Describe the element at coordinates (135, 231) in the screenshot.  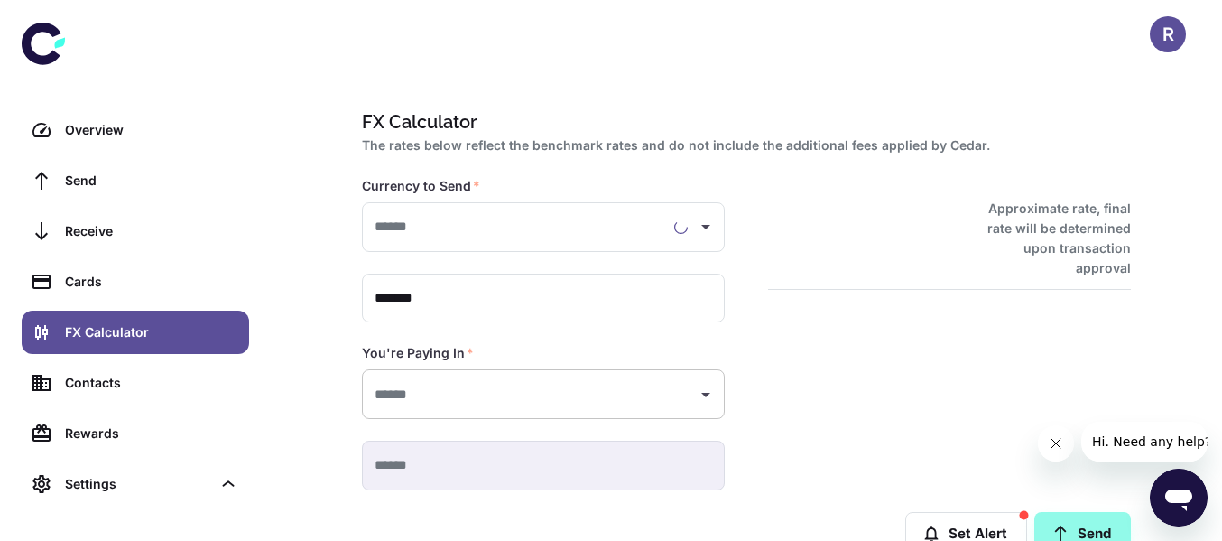
I see `a: Receive` at that location.